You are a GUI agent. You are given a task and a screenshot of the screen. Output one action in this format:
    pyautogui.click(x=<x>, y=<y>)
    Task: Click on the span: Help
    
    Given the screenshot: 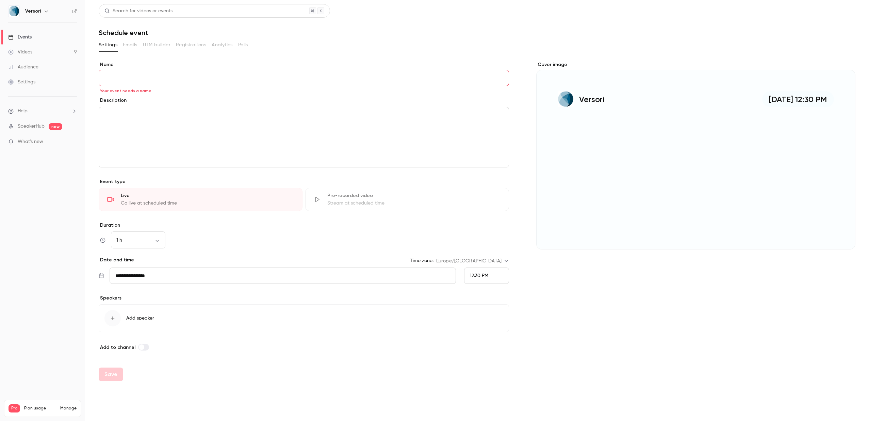 What is the action you would take?
    pyautogui.click(x=22, y=111)
    